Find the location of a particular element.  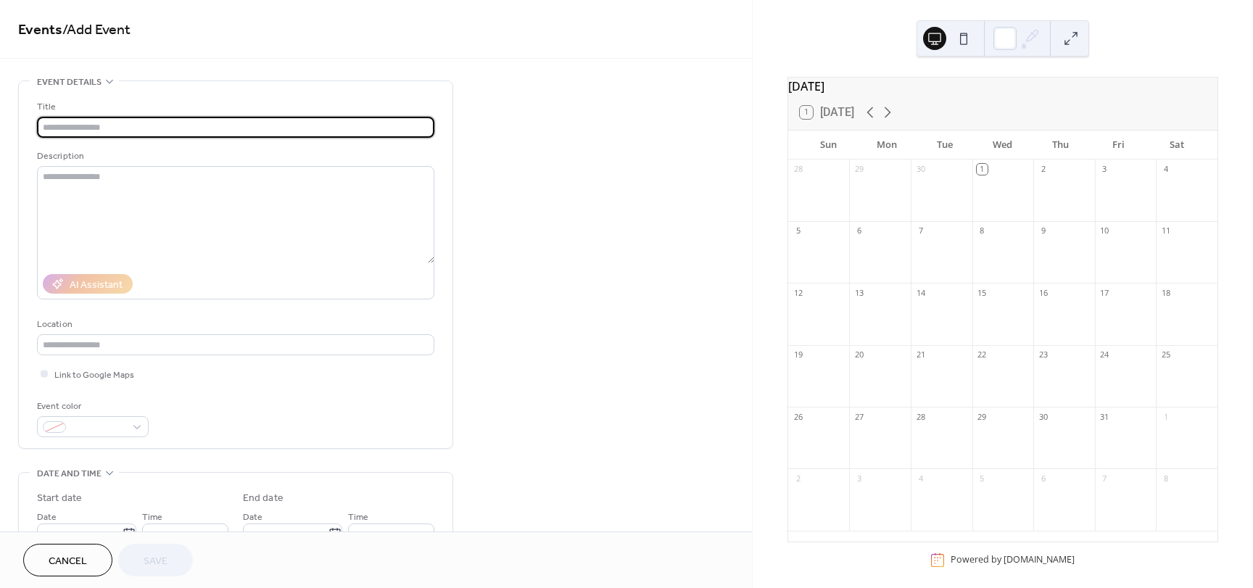

div: 10 is located at coordinates (1104, 231).